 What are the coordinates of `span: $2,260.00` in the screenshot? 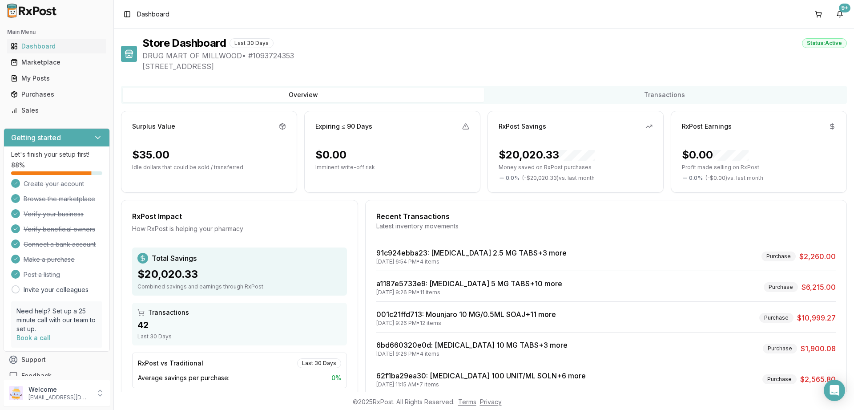 It's located at (817, 256).